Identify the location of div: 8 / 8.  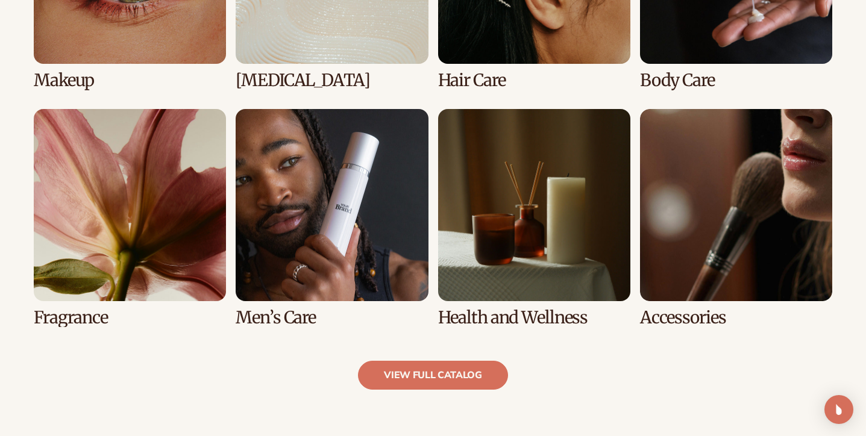
(736, 218).